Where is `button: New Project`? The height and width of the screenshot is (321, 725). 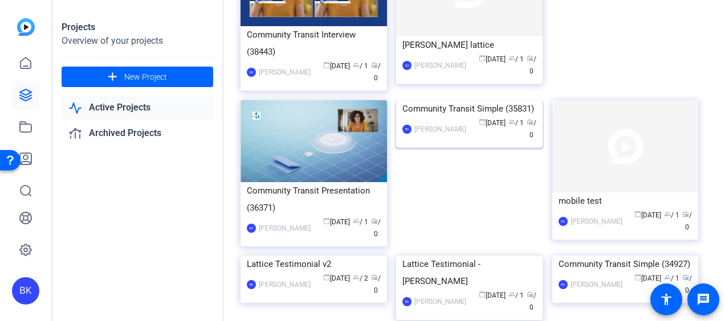 button: New Project is located at coordinates (137, 77).